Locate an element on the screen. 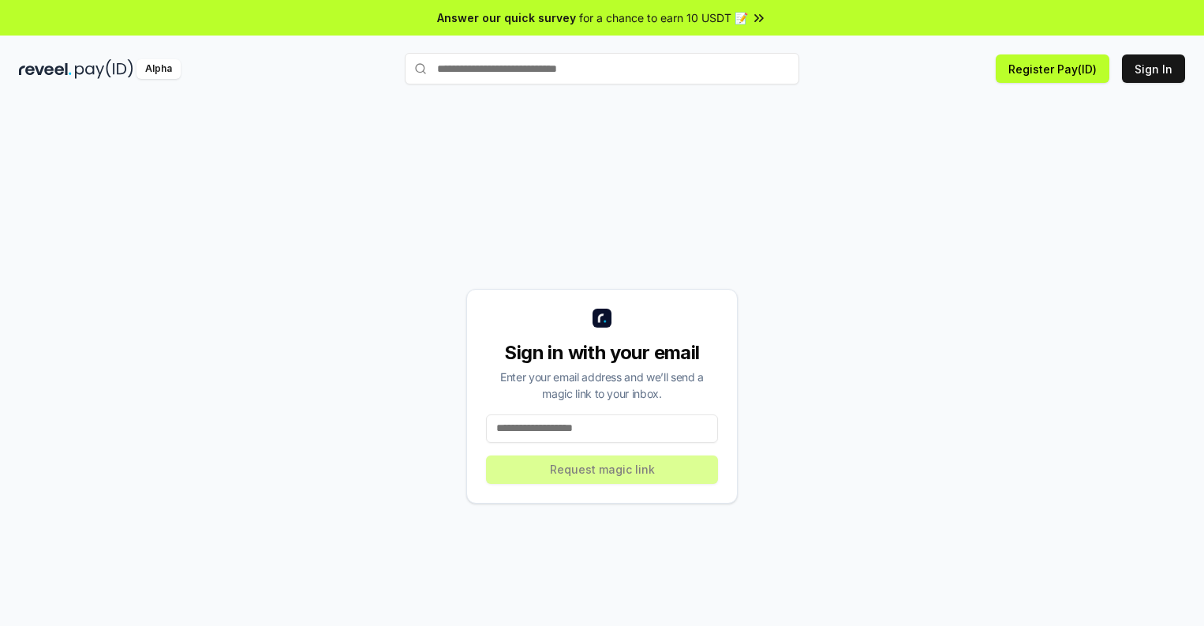 The width and height of the screenshot is (1204, 626). img: pay_id is located at coordinates (104, 69).